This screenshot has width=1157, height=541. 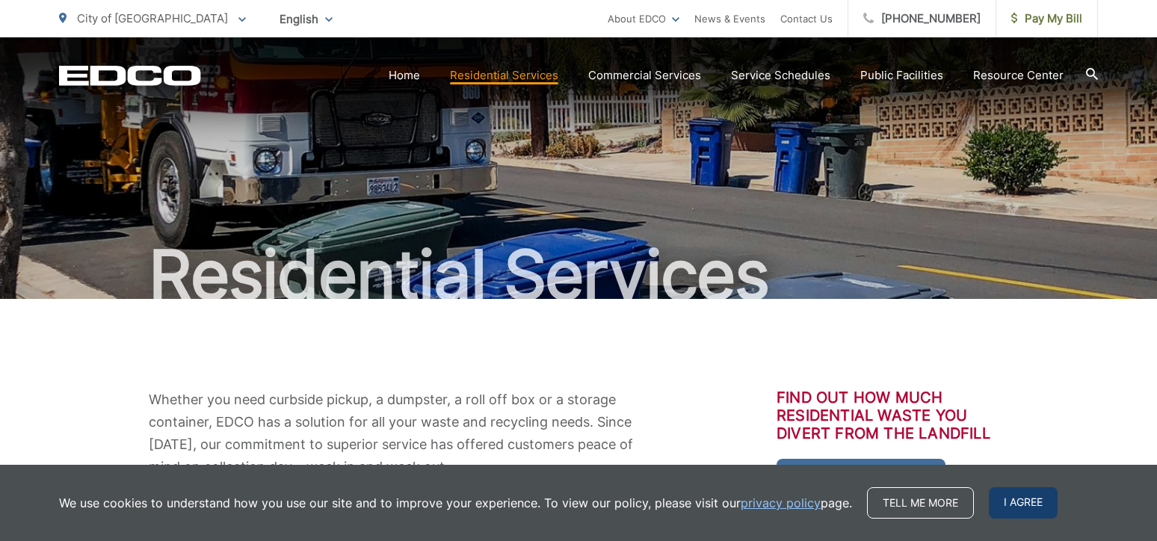 What do you see at coordinates (404, 76) in the screenshot?
I see `a: Home` at bounding box center [404, 76].